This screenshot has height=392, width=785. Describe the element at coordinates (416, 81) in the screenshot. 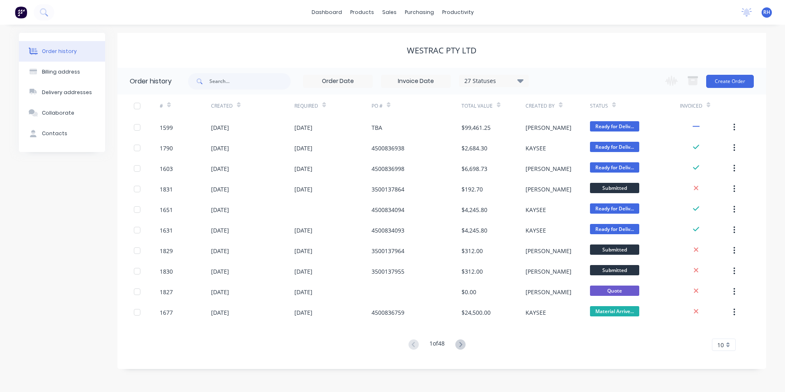

I see `input: Invoice Date` at that location.